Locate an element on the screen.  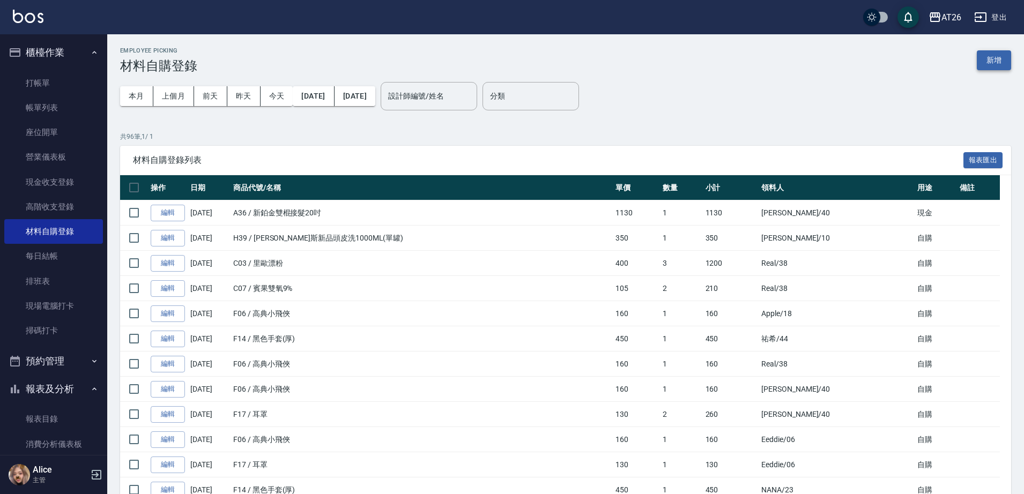
td: 260 is located at coordinates (731, 414).